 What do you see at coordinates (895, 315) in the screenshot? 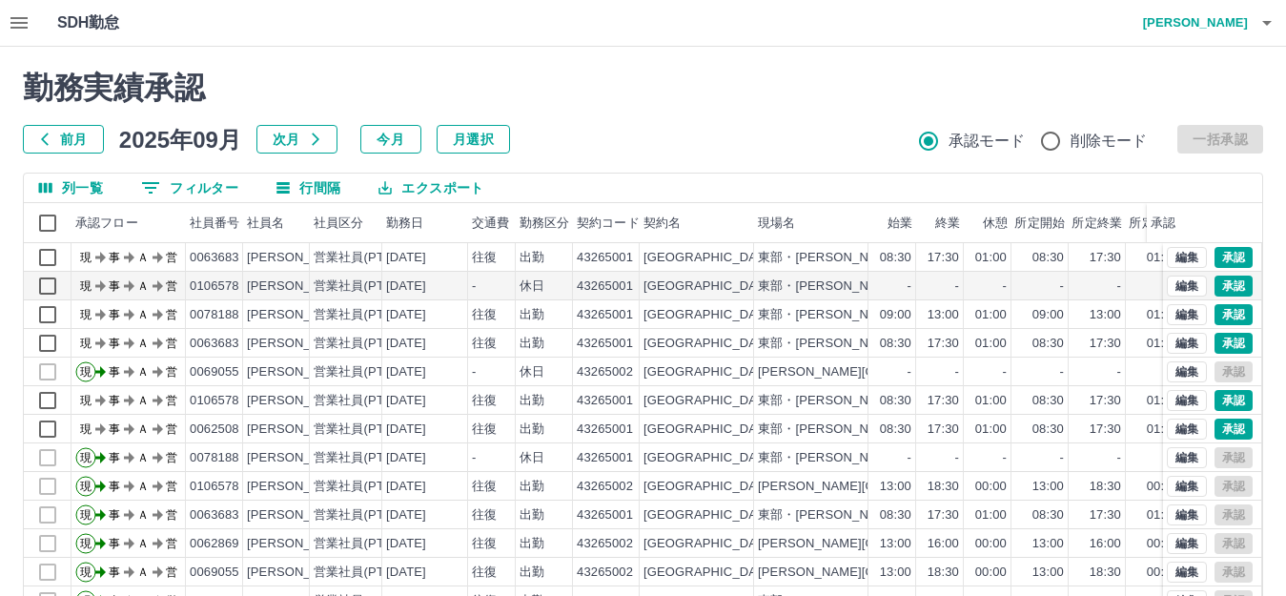
I see `div: 09:00` at bounding box center [895, 315].